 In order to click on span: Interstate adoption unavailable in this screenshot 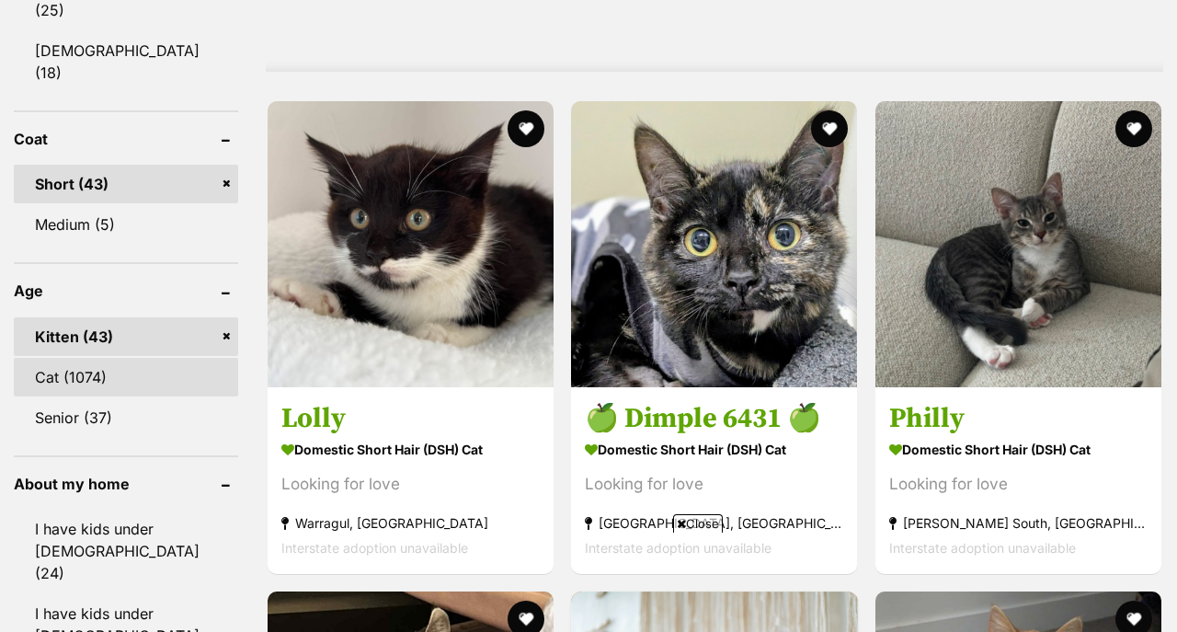, I will do `click(982, 547)`.